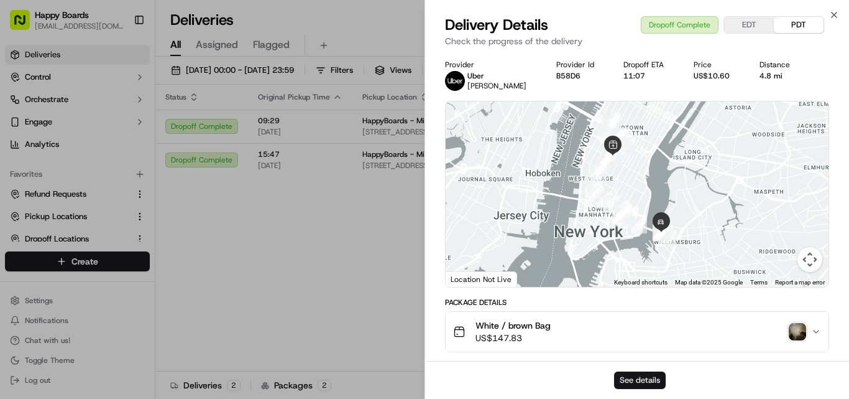  What do you see at coordinates (649, 76) in the screenshot?
I see `div: 11:07` at bounding box center [649, 76].